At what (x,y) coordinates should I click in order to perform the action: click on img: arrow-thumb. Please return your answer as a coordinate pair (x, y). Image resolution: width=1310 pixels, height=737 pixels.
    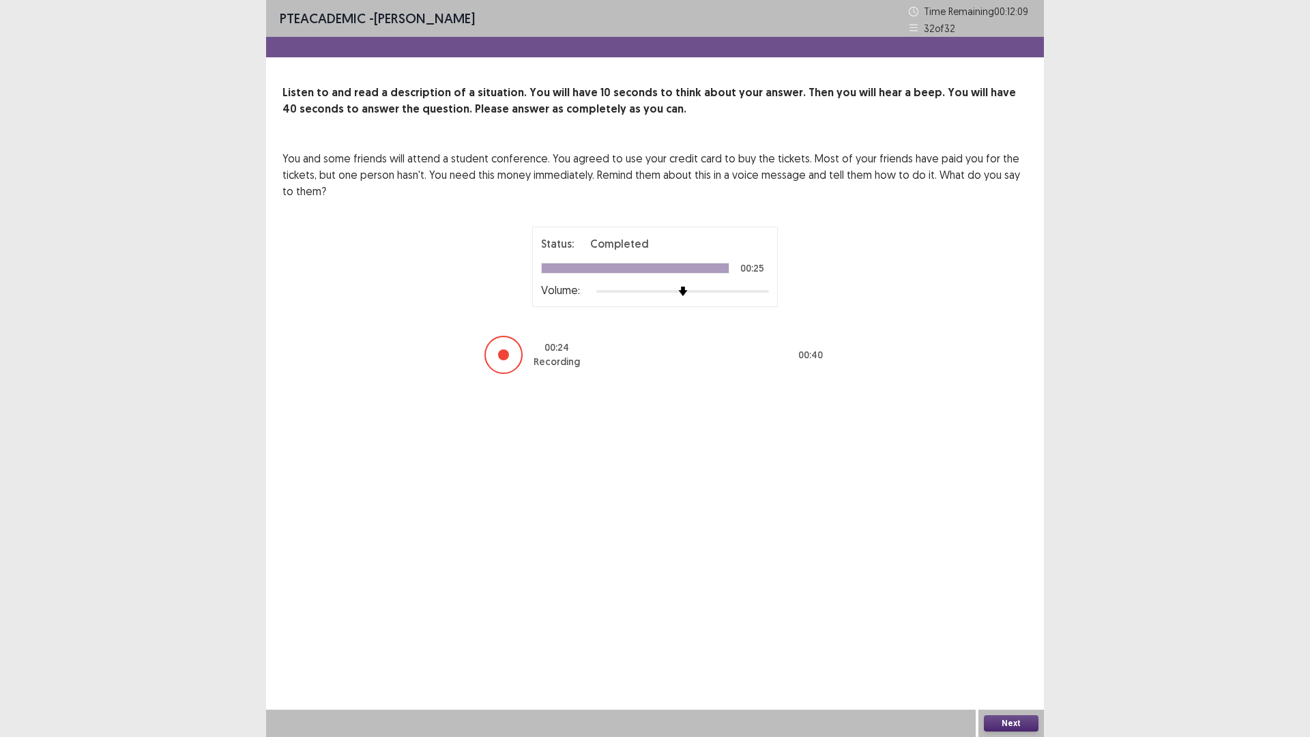
    Looking at the image, I should click on (683, 291).